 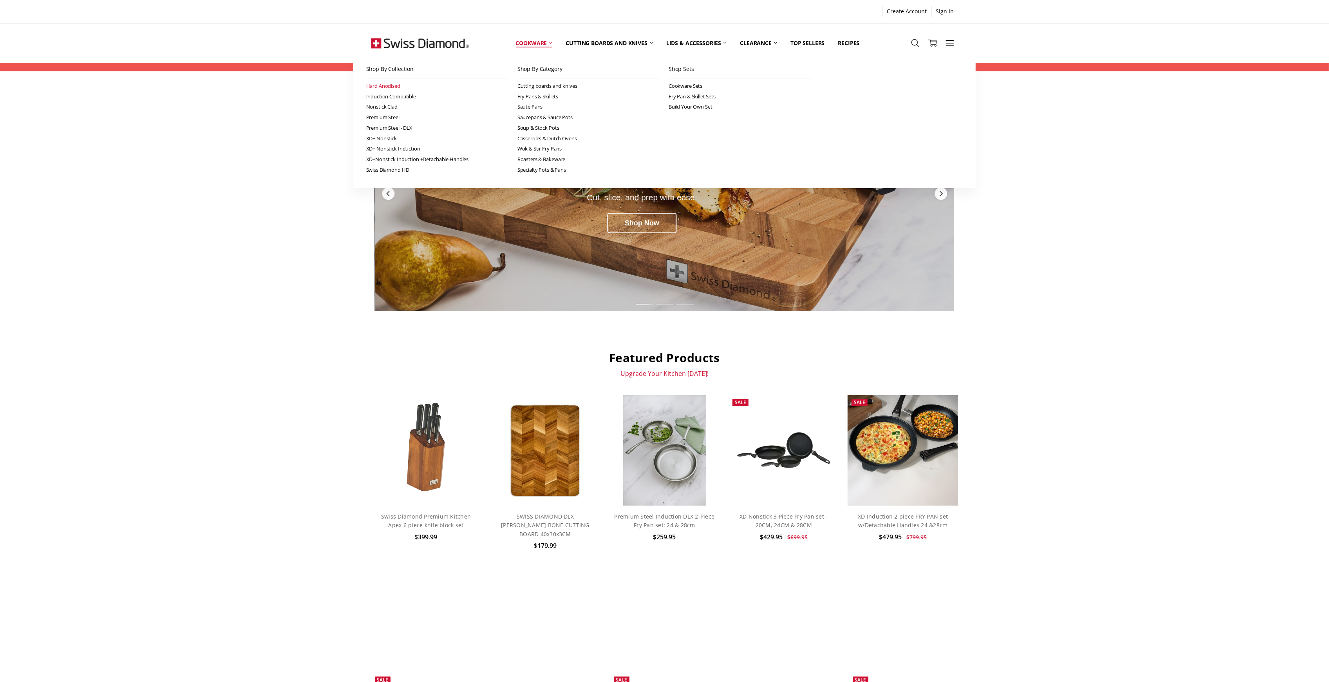 What do you see at coordinates (941, 194) in the screenshot?
I see `div: Next` at bounding box center [941, 194].